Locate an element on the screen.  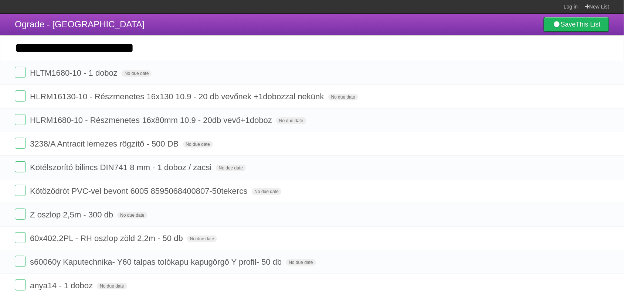
span: HLTM1680-10 - 1 doboz is located at coordinates (75, 73).